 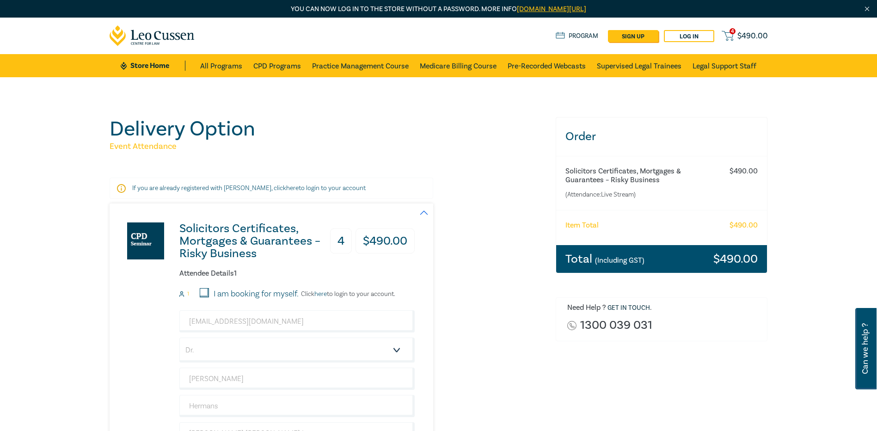 What do you see at coordinates (221, 66) in the screenshot?
I see `a: All Programs` at bounding box center [221, 66].